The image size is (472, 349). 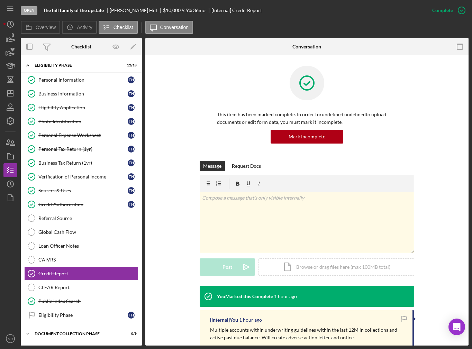 I want to click on div: Eligibility Application, so click(x=83, y=108).